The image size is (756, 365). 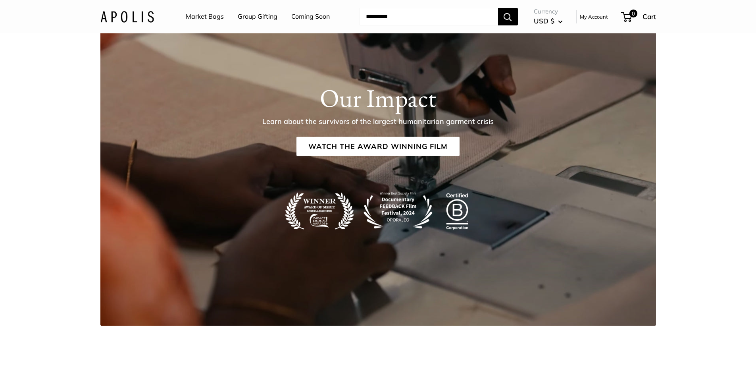 What do you see at coordinates (650, 16) in the screenshot?
I see `span: Cart` at bounding box center [650, 16].